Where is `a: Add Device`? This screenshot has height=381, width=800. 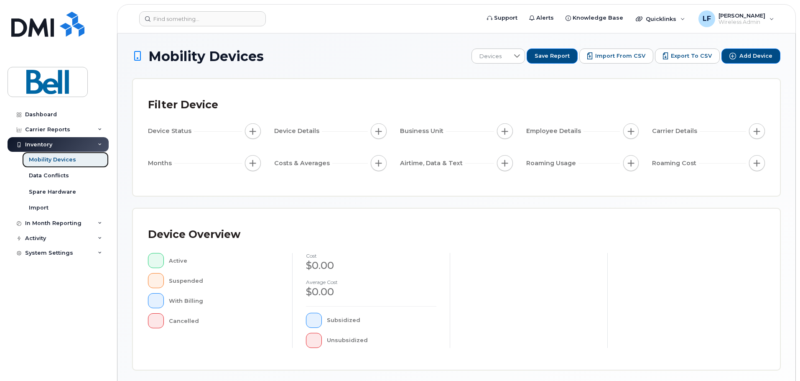 a: Add Device is located at coordinates (750, 56).